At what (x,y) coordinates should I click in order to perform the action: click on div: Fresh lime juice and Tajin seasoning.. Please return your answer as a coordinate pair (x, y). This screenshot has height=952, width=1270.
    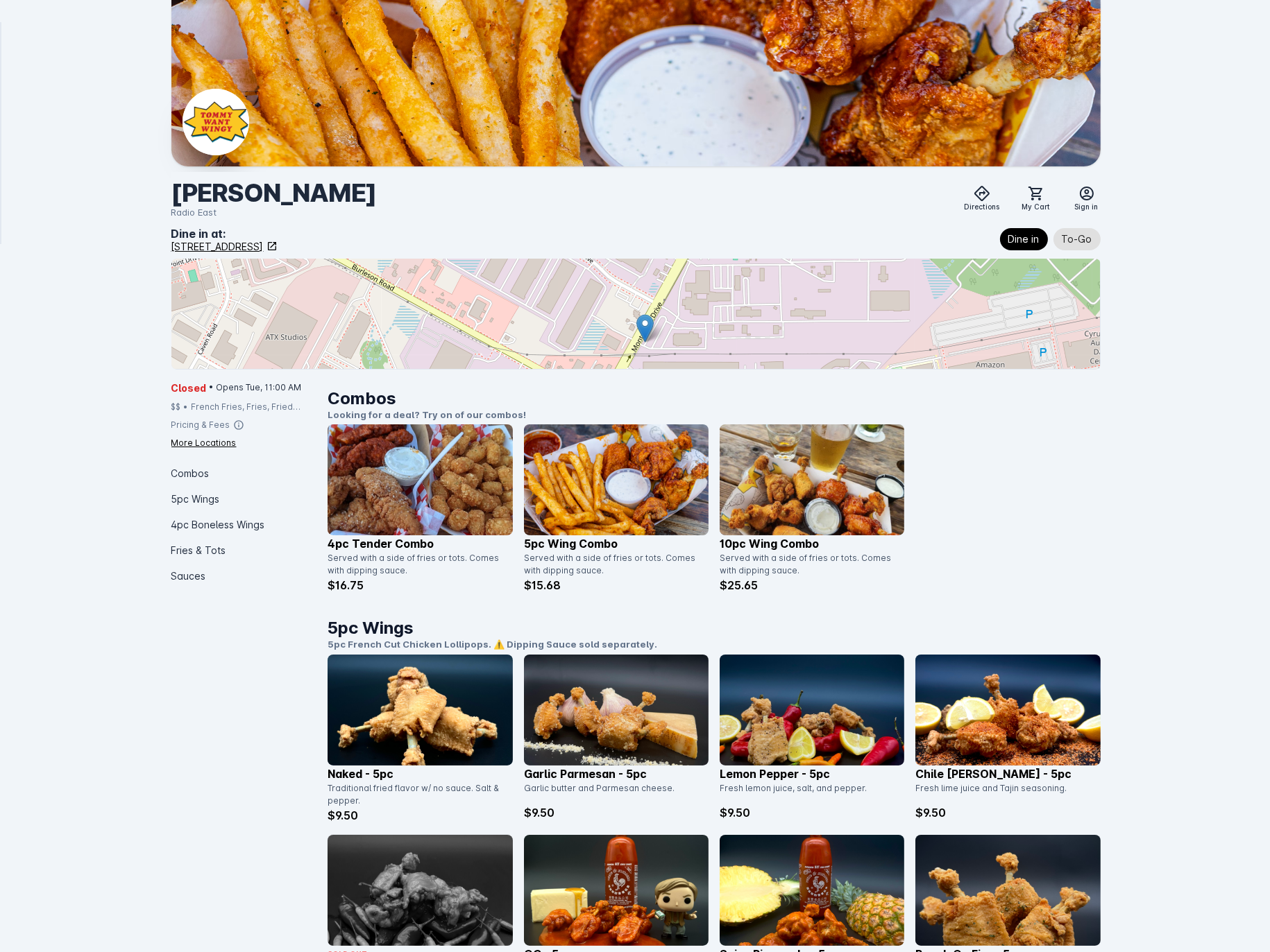
    Looking at the image, I should click on (1003, 793).